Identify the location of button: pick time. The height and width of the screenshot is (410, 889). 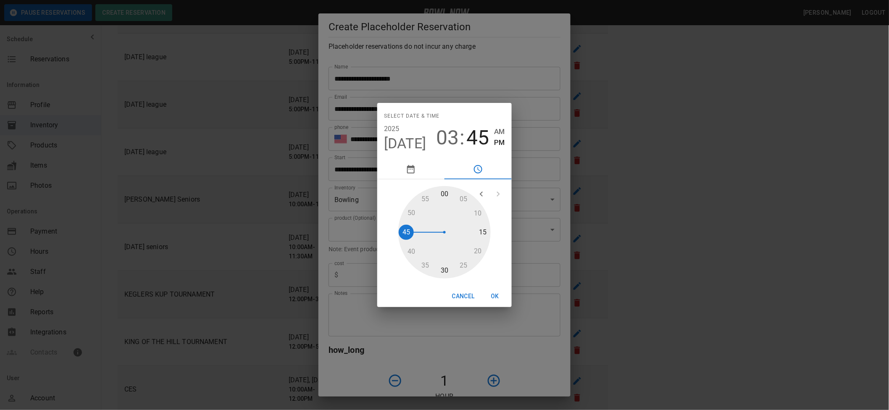
(478, 169).